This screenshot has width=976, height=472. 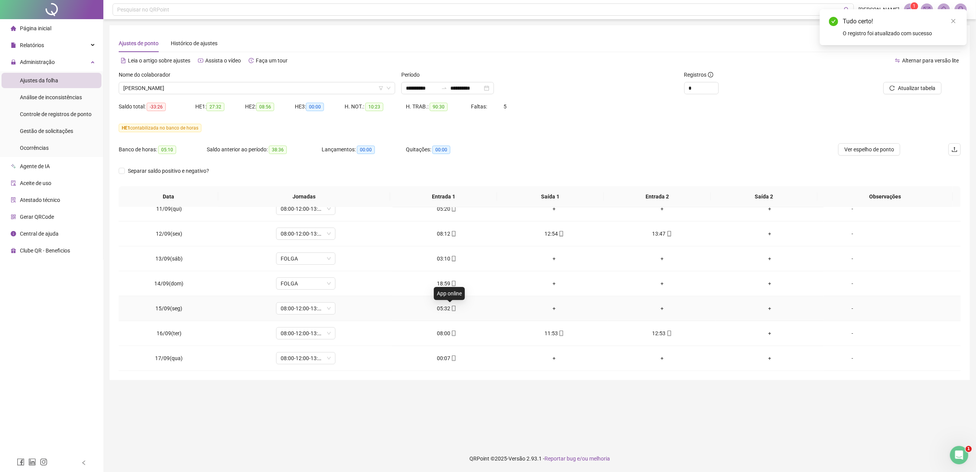 What do you see at coordinates (34, 148) in the screenshot?
I see `span: Ocorrências` at bounding box center [34, 148].